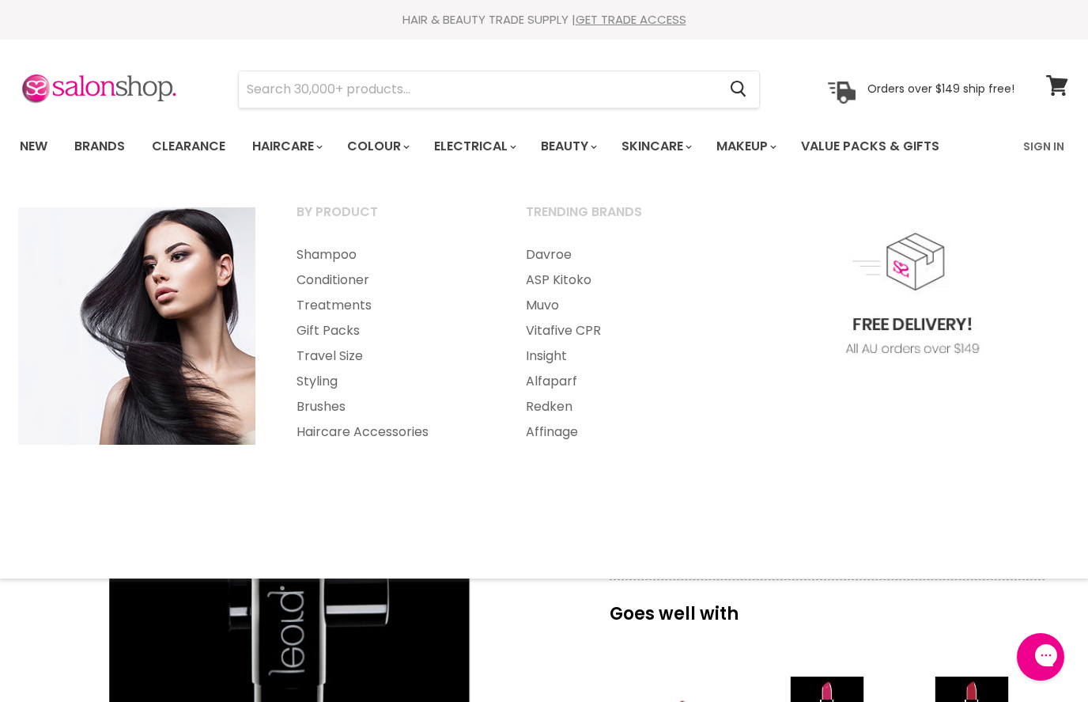 This screenshot has height=702, width=1088. I want to click on a: Skincare, so click(656, 146).